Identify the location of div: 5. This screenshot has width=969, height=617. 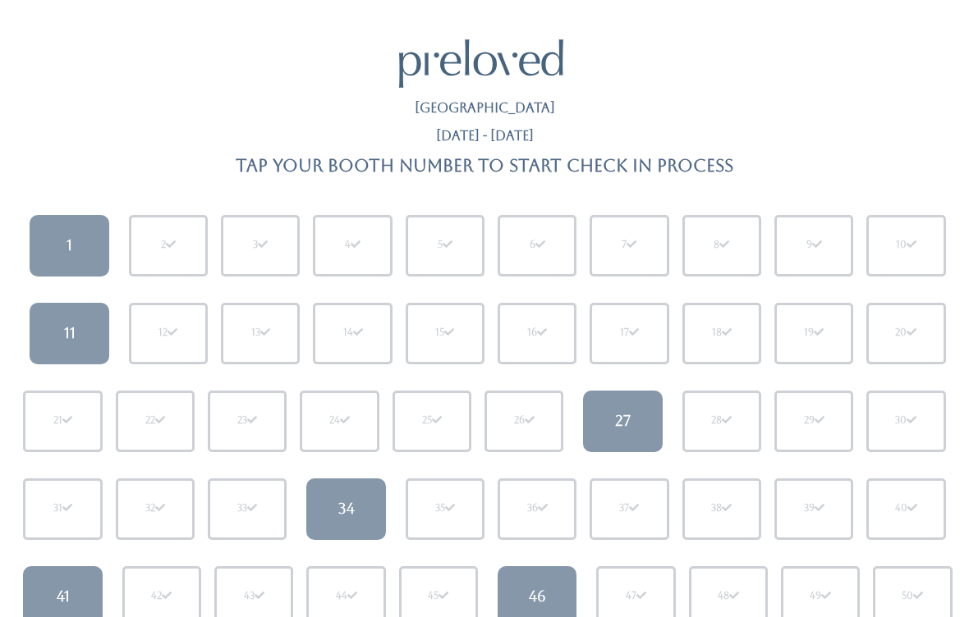
(445, 245).